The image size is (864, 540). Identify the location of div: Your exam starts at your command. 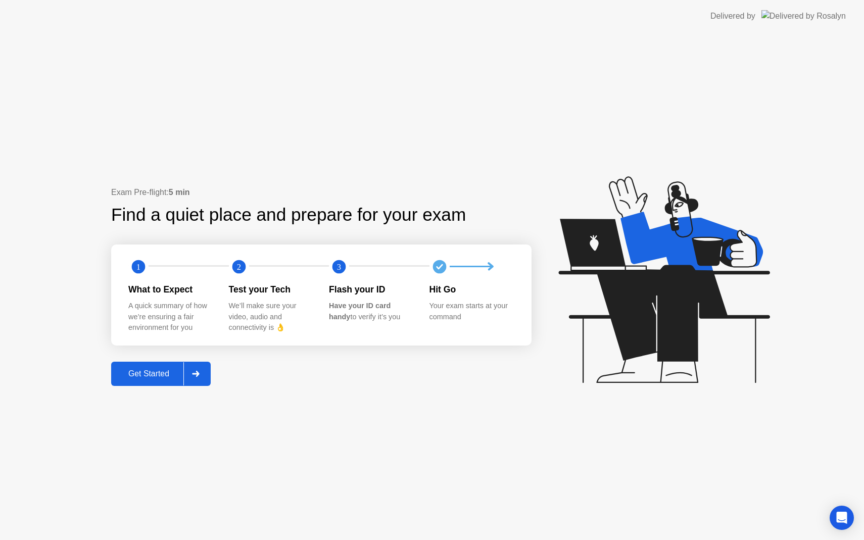
(471, 311).